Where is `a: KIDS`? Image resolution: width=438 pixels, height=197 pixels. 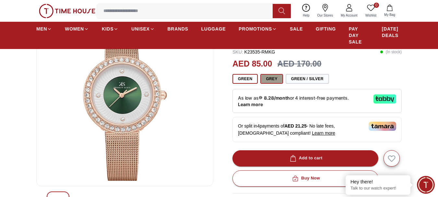 a: KIDS is located at coordinates (110, 29).